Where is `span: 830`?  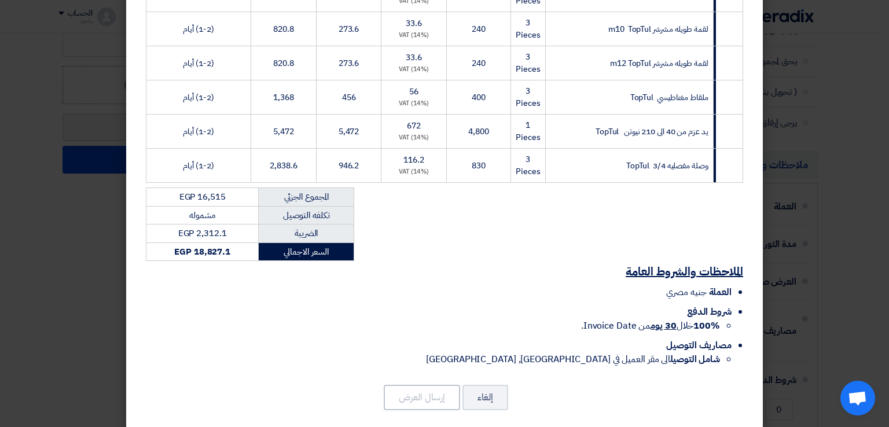
span: 830 is located at coordinates (479, 166).